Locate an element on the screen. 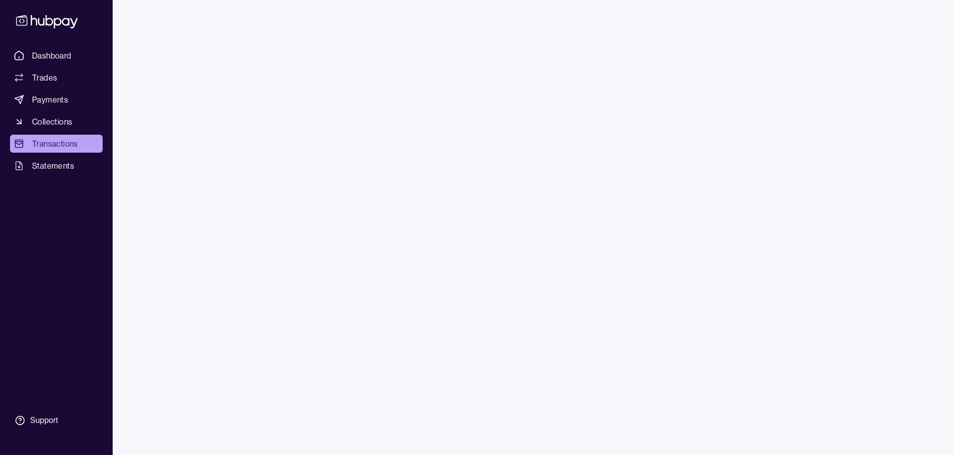 This screenshot has height=455, width=954. span: Payments is located at coordinates (50, 100).